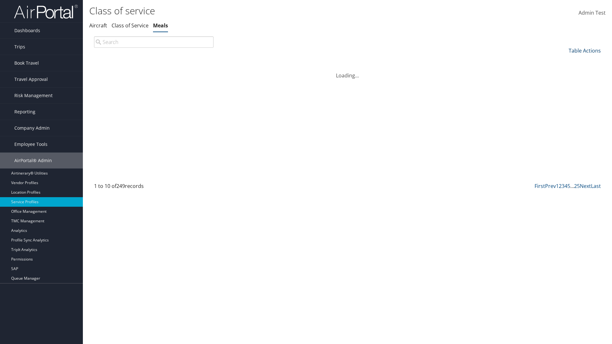 The height and width of the screenshot is (344, 612). What do you see at coordinates (592, 13) in the screenshot?
I see `a: Admin Test` at bounding box center [592, 13].